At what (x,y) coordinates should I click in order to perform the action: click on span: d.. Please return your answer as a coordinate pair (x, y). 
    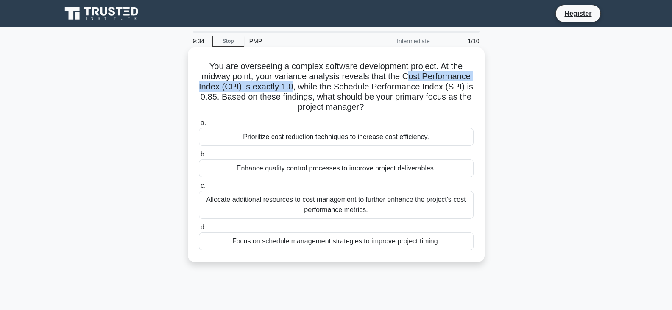
    Looking at the image, I should click on (203, 227).